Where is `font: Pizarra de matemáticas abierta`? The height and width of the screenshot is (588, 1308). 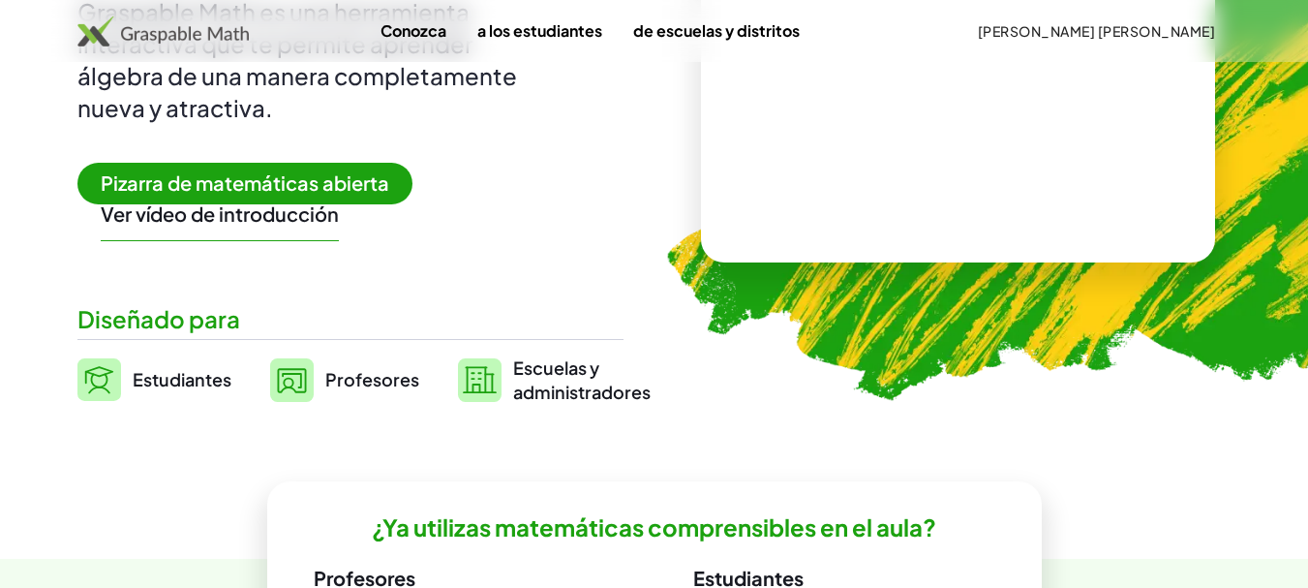
font: Pizarra de matemáticas abierta is located at coordinates (245, 182).